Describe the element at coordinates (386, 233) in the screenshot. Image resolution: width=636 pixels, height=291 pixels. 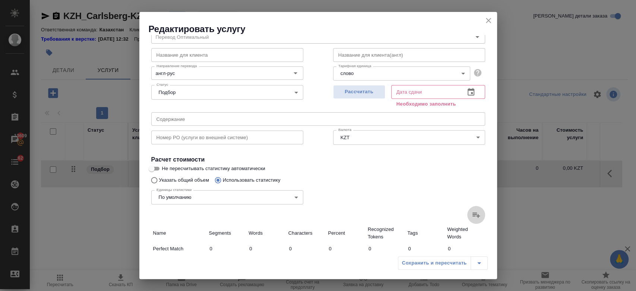
I see `p: Recognized Tokens` at that location.